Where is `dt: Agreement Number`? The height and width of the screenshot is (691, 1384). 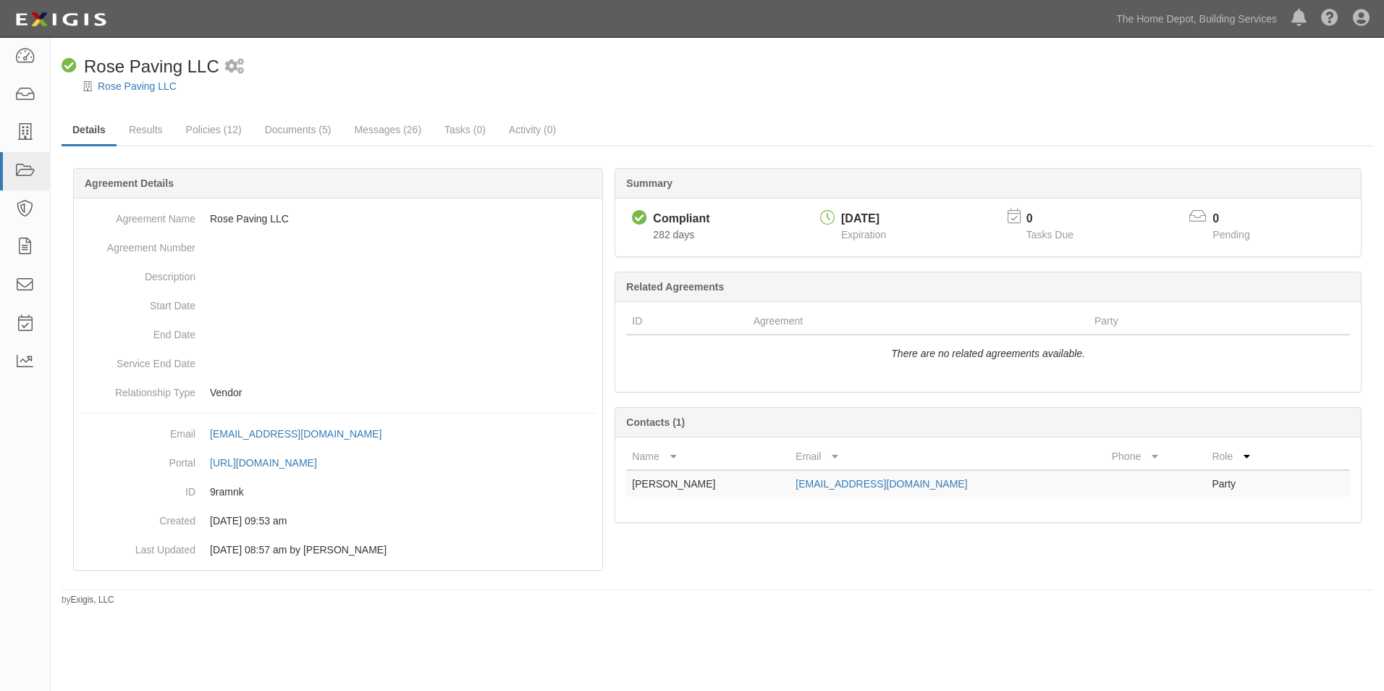 dt: Agreement Number is located at coordinates (138, 244).